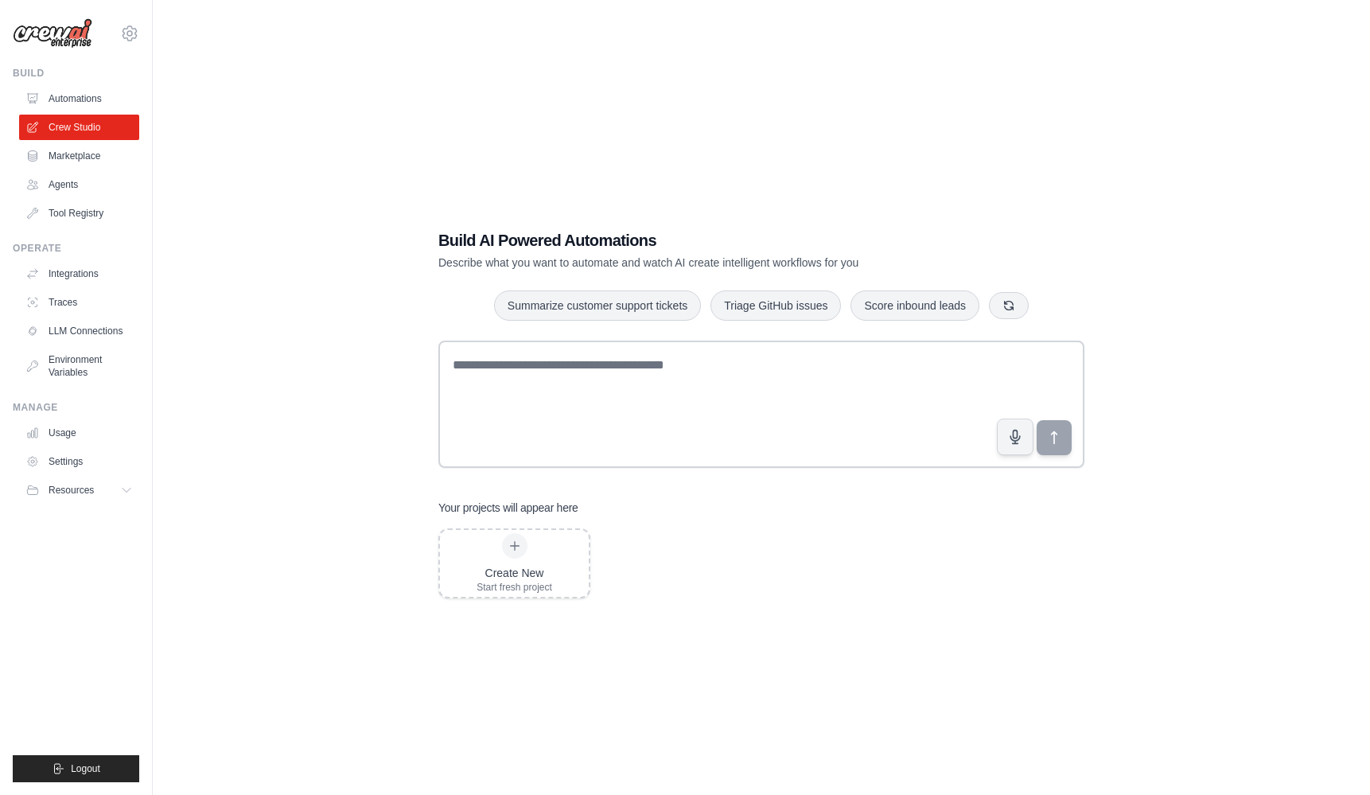  Describe the element at coordinates (598, 306) in the screenshot. I see `button: Summarize customer support tickets` at that location.